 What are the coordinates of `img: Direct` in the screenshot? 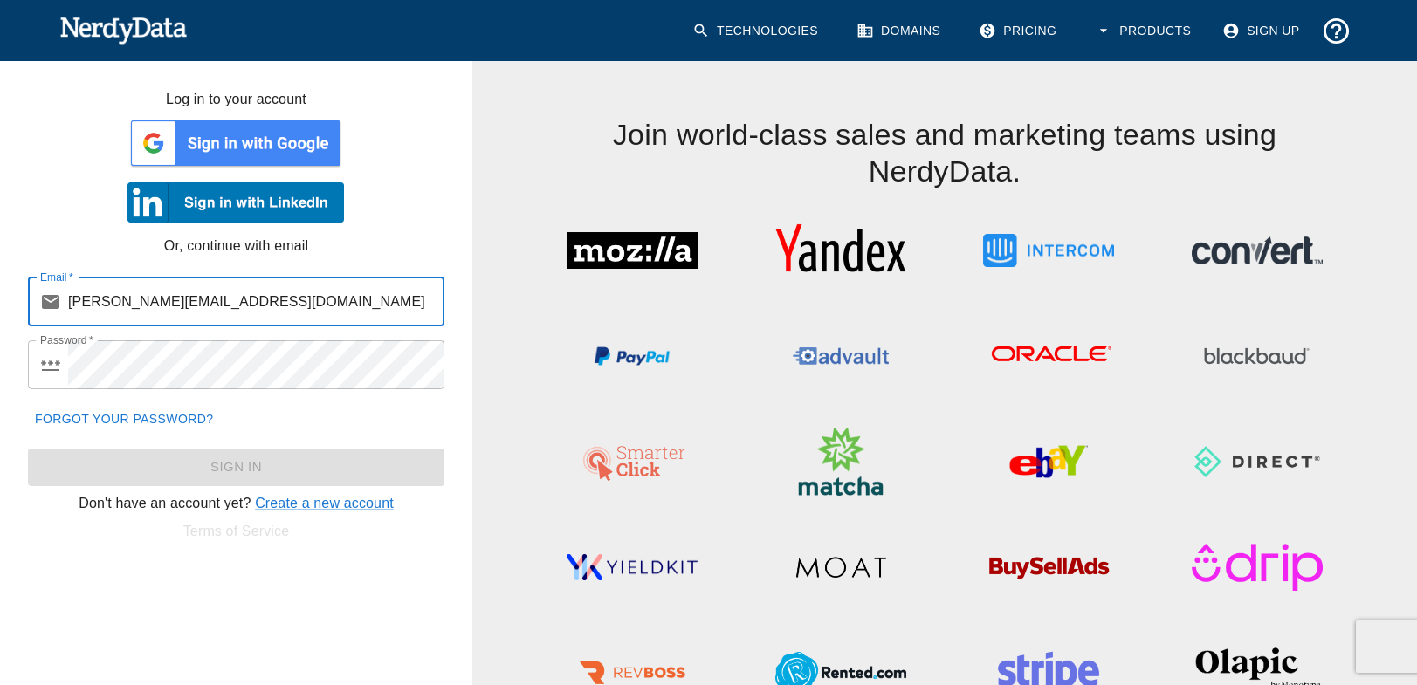 It's located at (1257, 462).